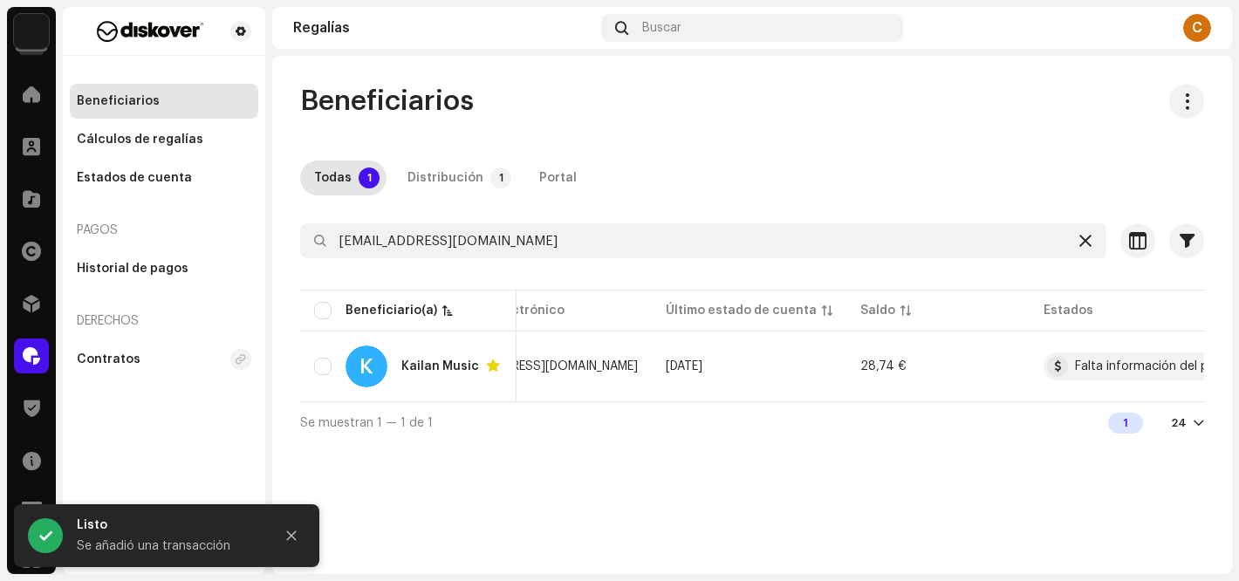  Describe the element at coordinates (443, 28) in the screenshot. I see `div: Regalías` at that location.